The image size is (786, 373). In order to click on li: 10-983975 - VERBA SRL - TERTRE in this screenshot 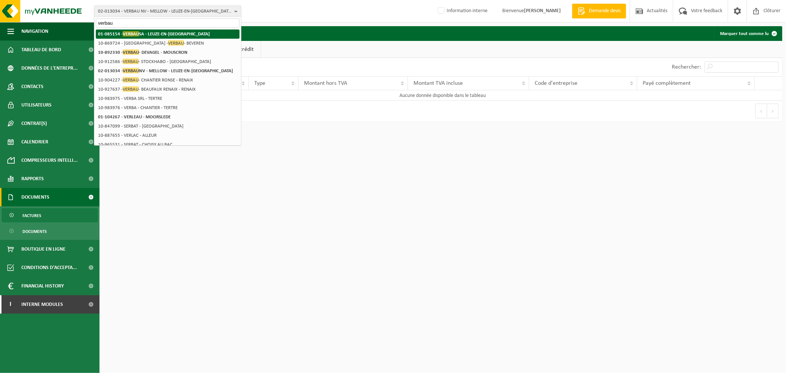, I will do `click(168, 98)`.